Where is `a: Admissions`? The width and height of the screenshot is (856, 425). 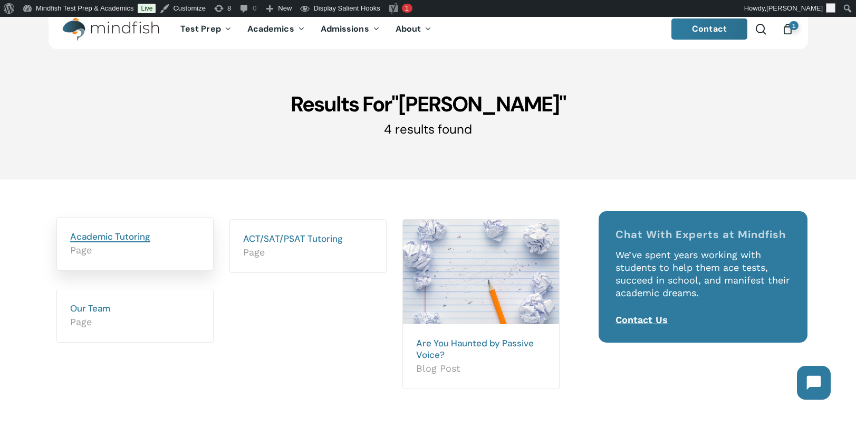
a: Admissions is located at coordinates (350, 29).